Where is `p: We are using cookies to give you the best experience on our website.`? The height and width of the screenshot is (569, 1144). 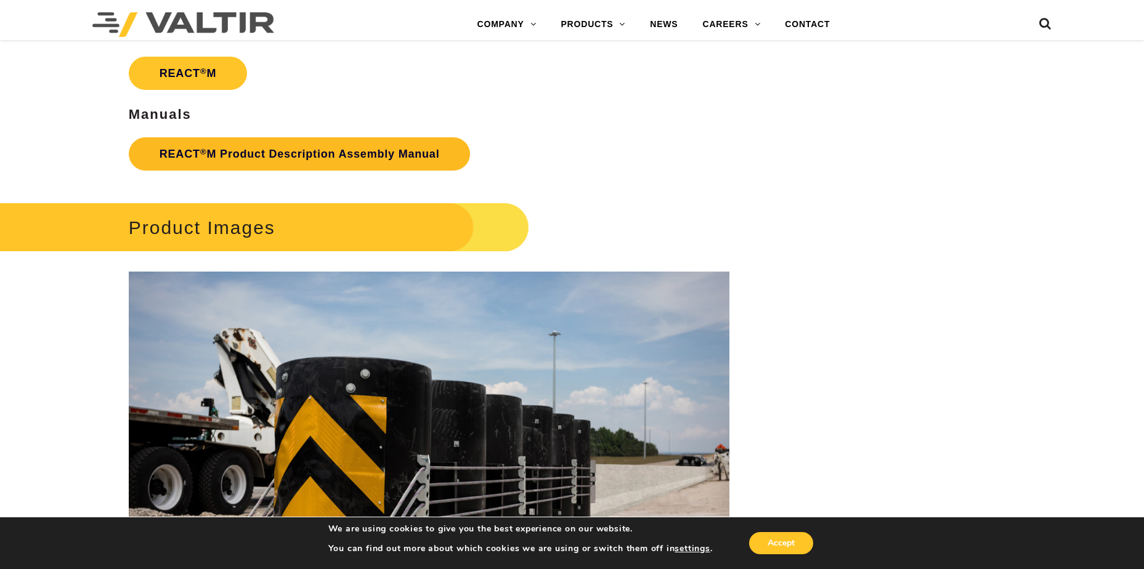 p: We are using cookies to give you the best experience on our website. is located at coordinates (521, 529).